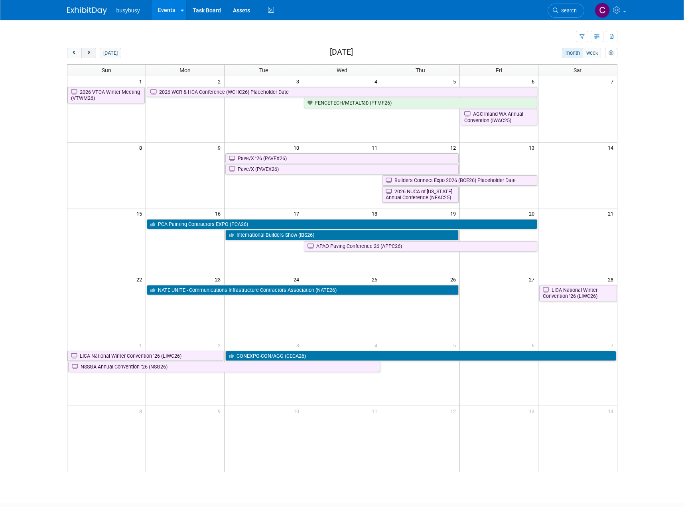 The image size is (684, 507). I want to click on a: 2026 VTCA Winter Meeting (VTWM26), so click(106, 95).